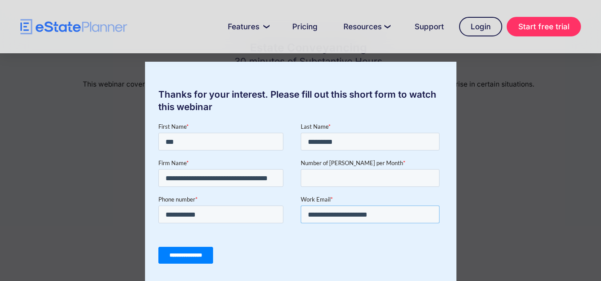 This screenshot has width=601, height=281. Describe the element at coordinates (480, 27) in the screenshot. I see `a: Login` at that location.